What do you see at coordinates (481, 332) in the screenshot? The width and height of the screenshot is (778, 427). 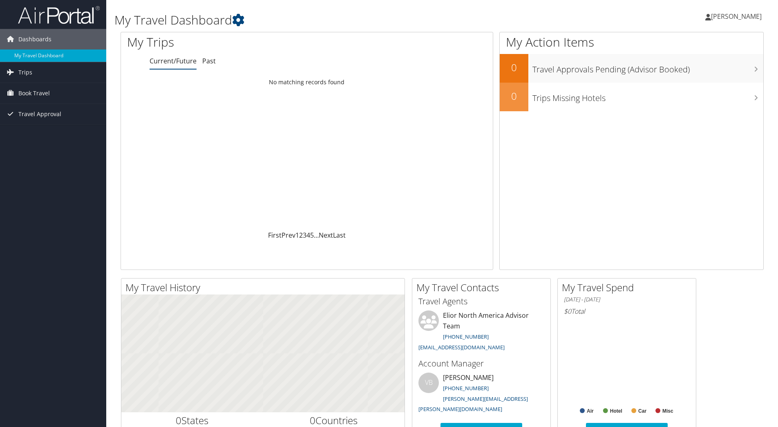 I see `li: Elior North America Advisor Team` at bounding box center [481, 332].